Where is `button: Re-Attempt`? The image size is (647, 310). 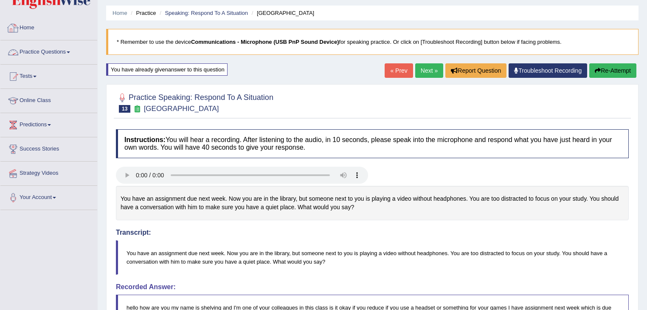 button: Re-Attempt is located at coordinates (613, 71).